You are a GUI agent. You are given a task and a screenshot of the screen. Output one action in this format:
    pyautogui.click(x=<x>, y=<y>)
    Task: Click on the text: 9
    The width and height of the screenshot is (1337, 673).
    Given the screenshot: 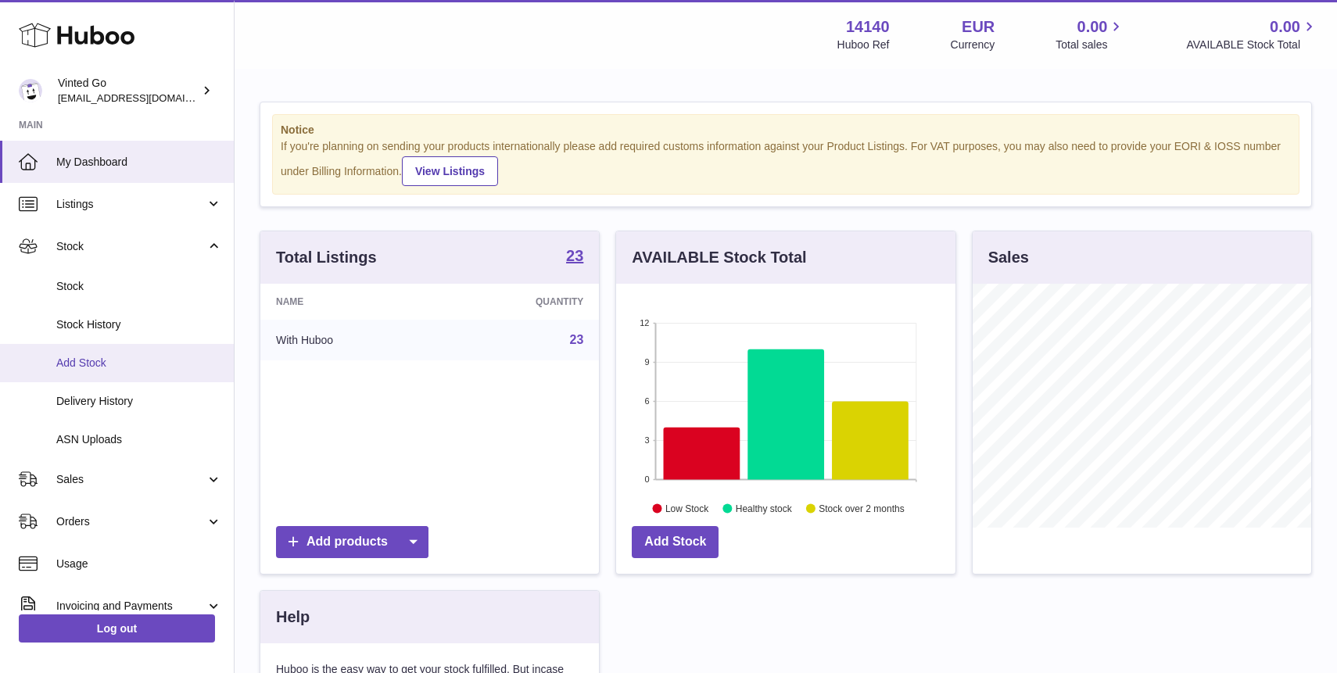 What is the action you would take?
    pyautogui.click(x=647, y=362)
    